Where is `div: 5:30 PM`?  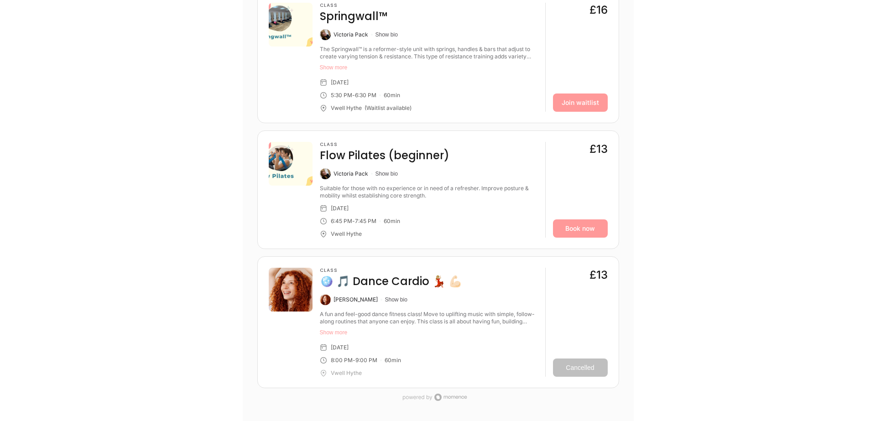 div: 5:30 PM is located at coordinates (341, 95).